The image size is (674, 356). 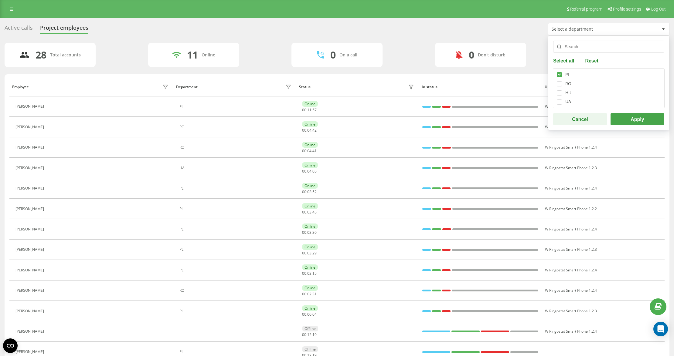 What do you see at coordinates (315, 212) in the screenshot?
I see `span: 45` at bounding box center [315, 212].